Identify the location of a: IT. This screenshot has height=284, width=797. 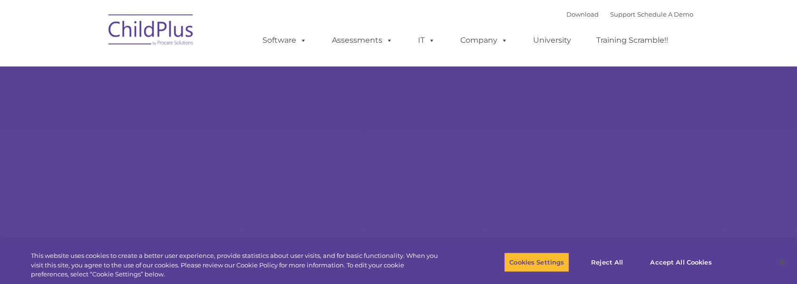
(426, 40).